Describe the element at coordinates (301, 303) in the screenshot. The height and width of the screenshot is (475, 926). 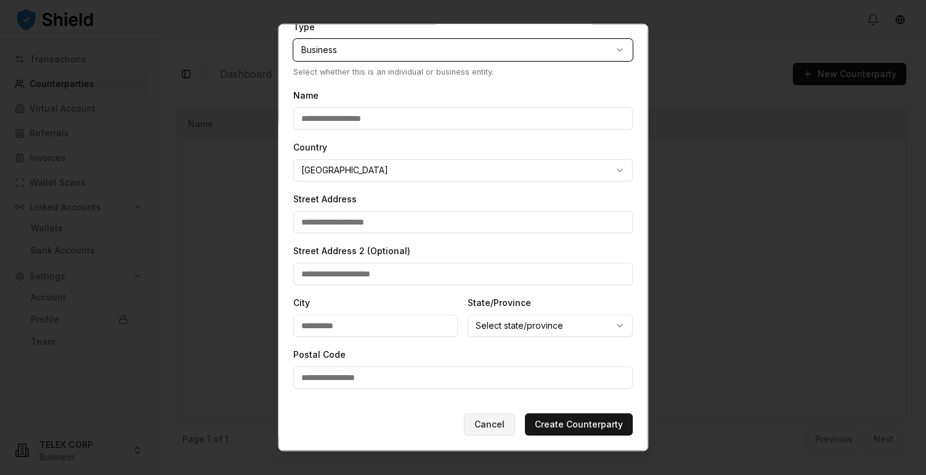
I see `label: City` at that location.